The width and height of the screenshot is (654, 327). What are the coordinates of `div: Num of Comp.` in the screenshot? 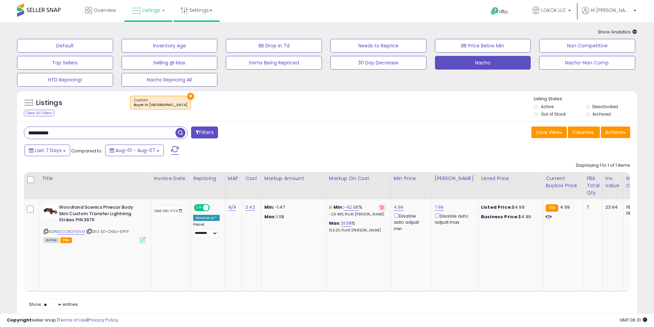 It's located at (639, 182).